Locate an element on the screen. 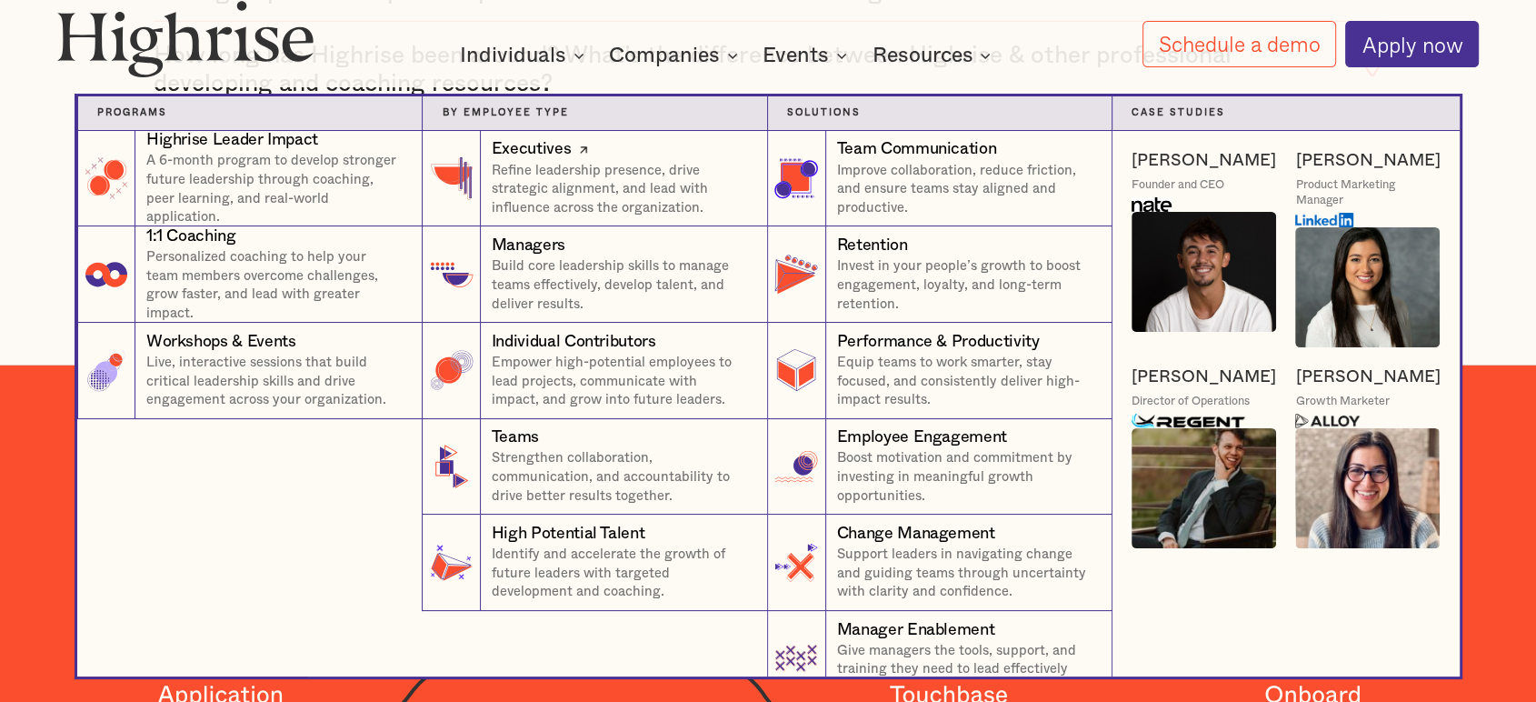 The width and height of the screenshot is (1536, 702). div: Employee Engagement is located at coordinates (922, 437).